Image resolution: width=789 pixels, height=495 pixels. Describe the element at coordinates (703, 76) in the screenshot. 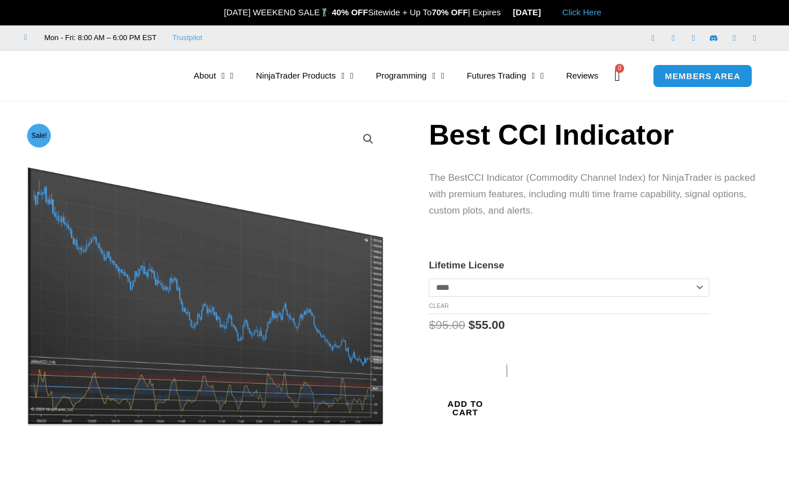

I see `span: MEMBERS AREA` at that location.